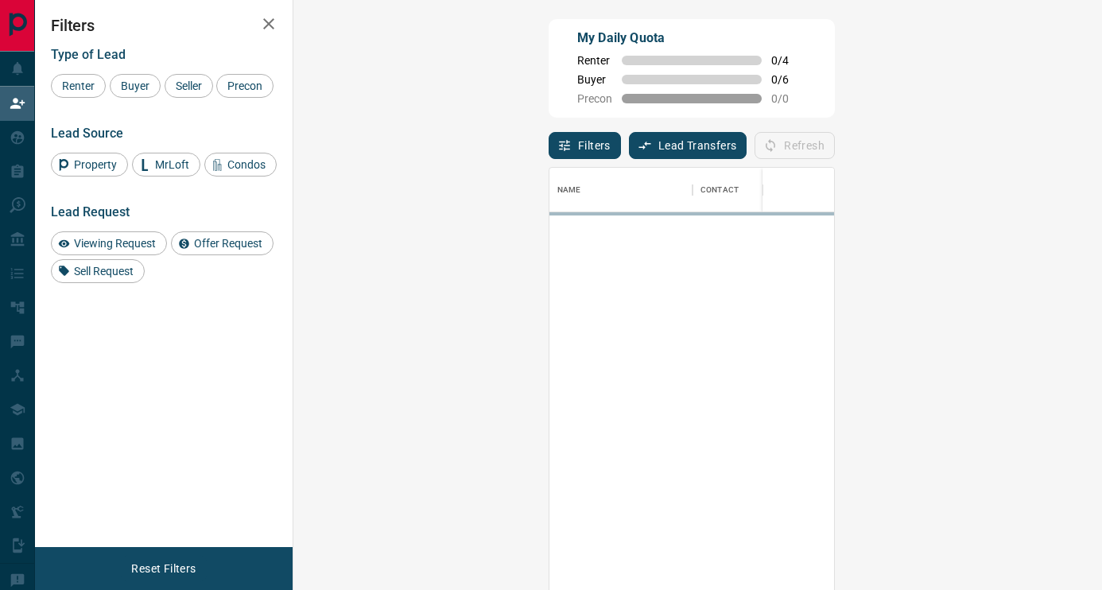 This screenshot has height=590, width=1102. I want to click on span: 0 / 6, so click(789, 80).